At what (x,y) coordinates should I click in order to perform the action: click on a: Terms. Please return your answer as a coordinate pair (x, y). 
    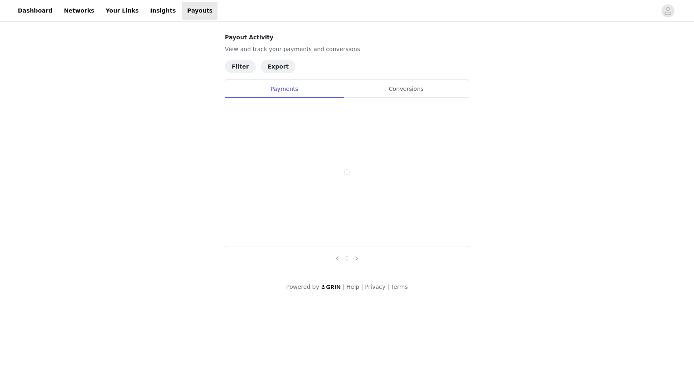
    Looking at the image, I should click on (399, 287).